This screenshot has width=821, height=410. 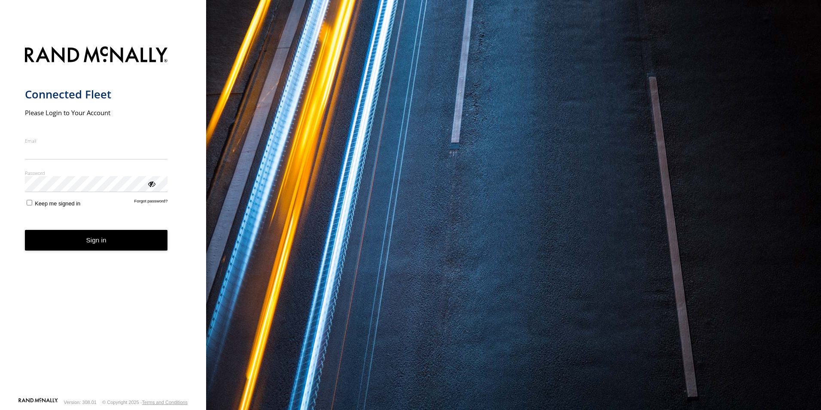 I want to click on label: Password, so click(x=96, y=173).